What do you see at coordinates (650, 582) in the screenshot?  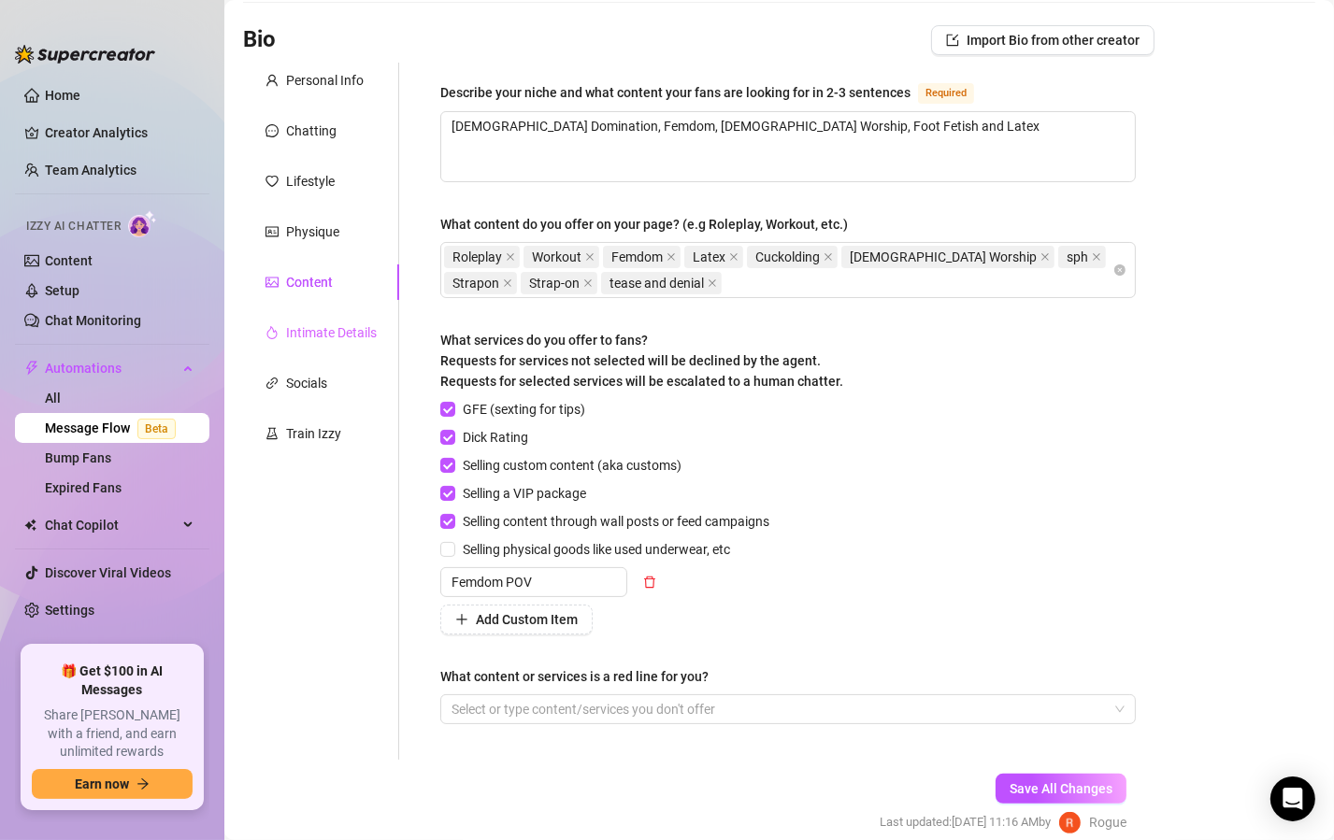 I see `span: delete` at bounding box center [650, 582].